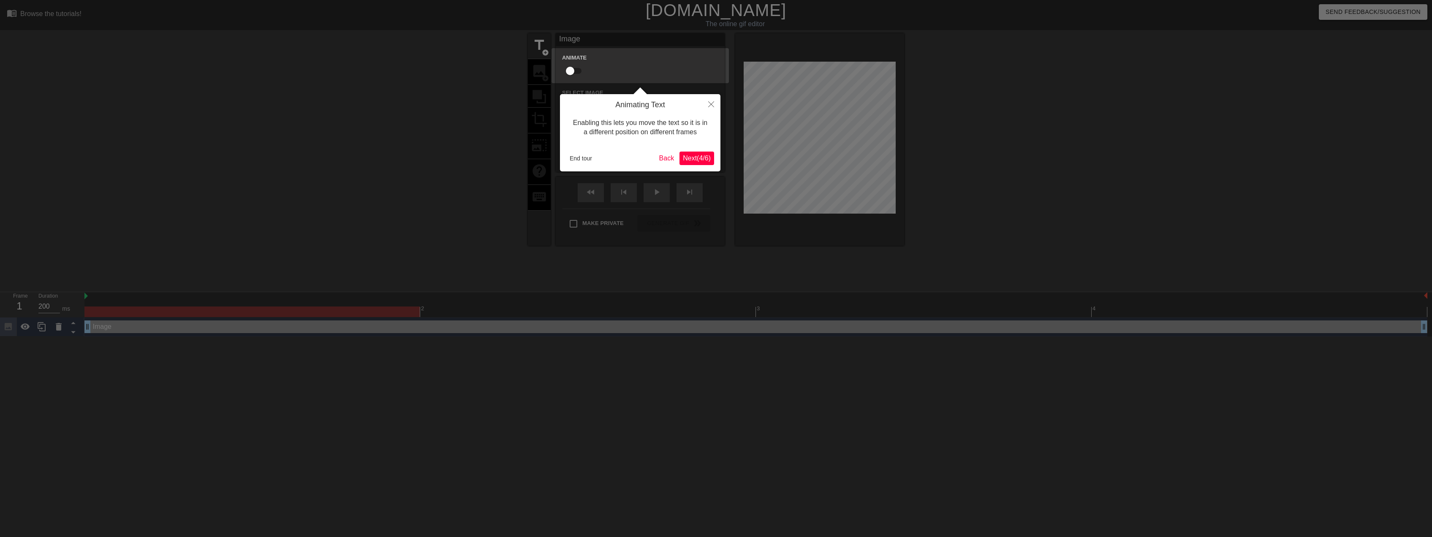 This screenshot has width=1432, height=537. I want to click on button: End tour, so click(581, 158).